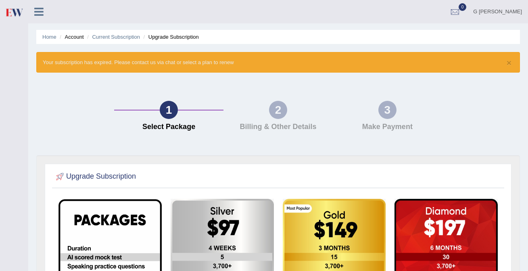  I want to click on h2: Upgrade Subscription, so click(95, 177).